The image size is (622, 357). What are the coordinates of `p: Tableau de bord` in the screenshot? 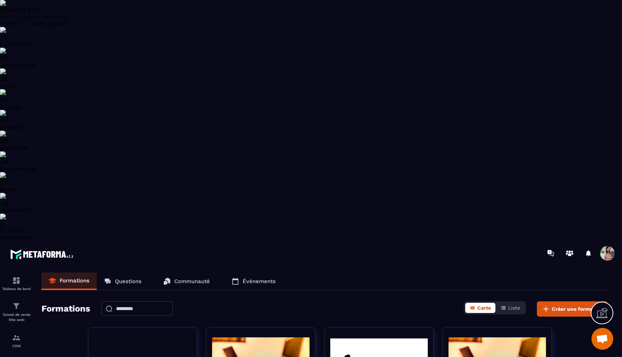 It's located at (16, 288).